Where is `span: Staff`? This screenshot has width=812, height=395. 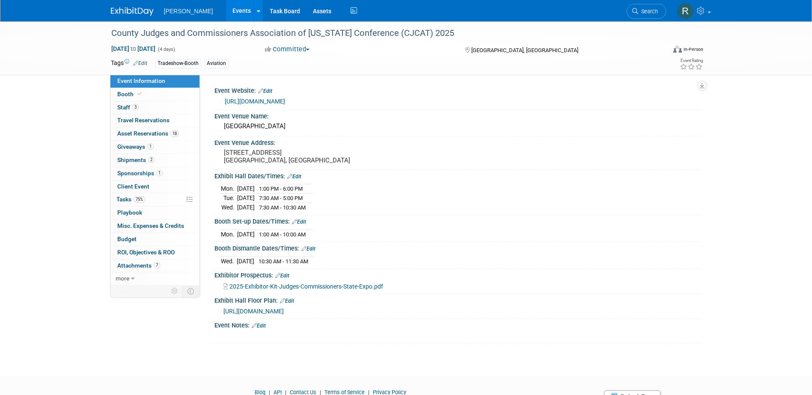
span: Staff is located at coordinates (128, 107).